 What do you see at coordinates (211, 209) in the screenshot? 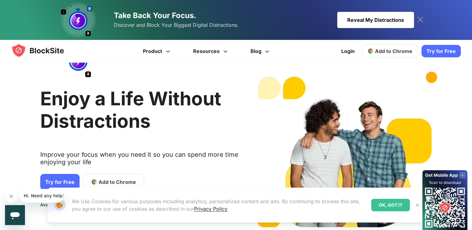
I see `a: Privacy Policy` at bounding box center [211, 209].